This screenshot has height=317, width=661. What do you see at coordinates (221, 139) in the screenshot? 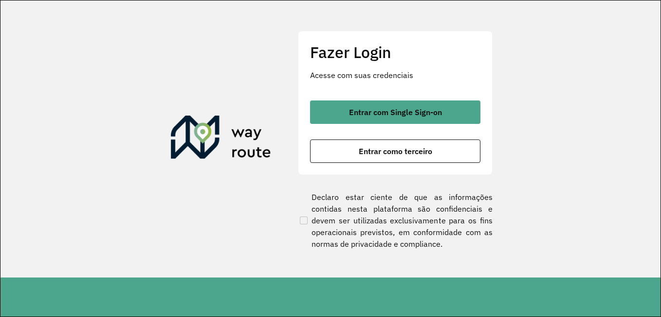
I see `img: Roteirizador AmbevTech` at bounding box center [221, 139].